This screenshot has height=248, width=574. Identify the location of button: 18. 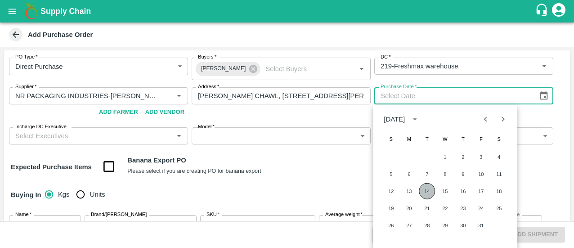
(499, 191).